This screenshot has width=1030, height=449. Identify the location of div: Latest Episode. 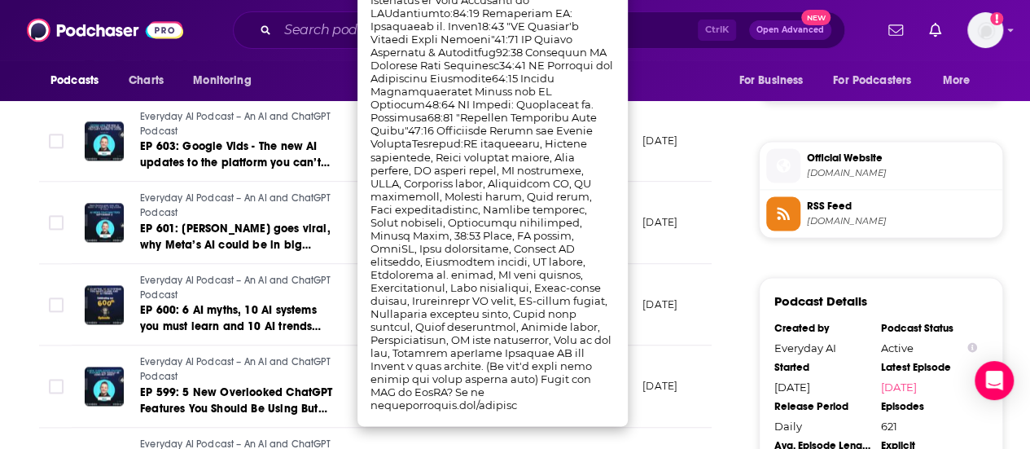
(929, 367).